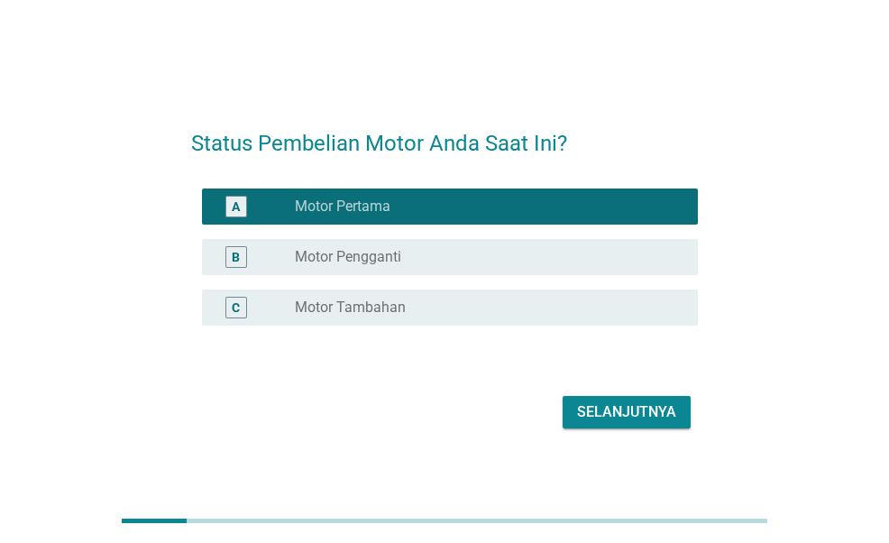 This screenshot has width=889, height=543. Describe the element at coordinates (235, 257) in the screenshot. I see `div: B` at that location.